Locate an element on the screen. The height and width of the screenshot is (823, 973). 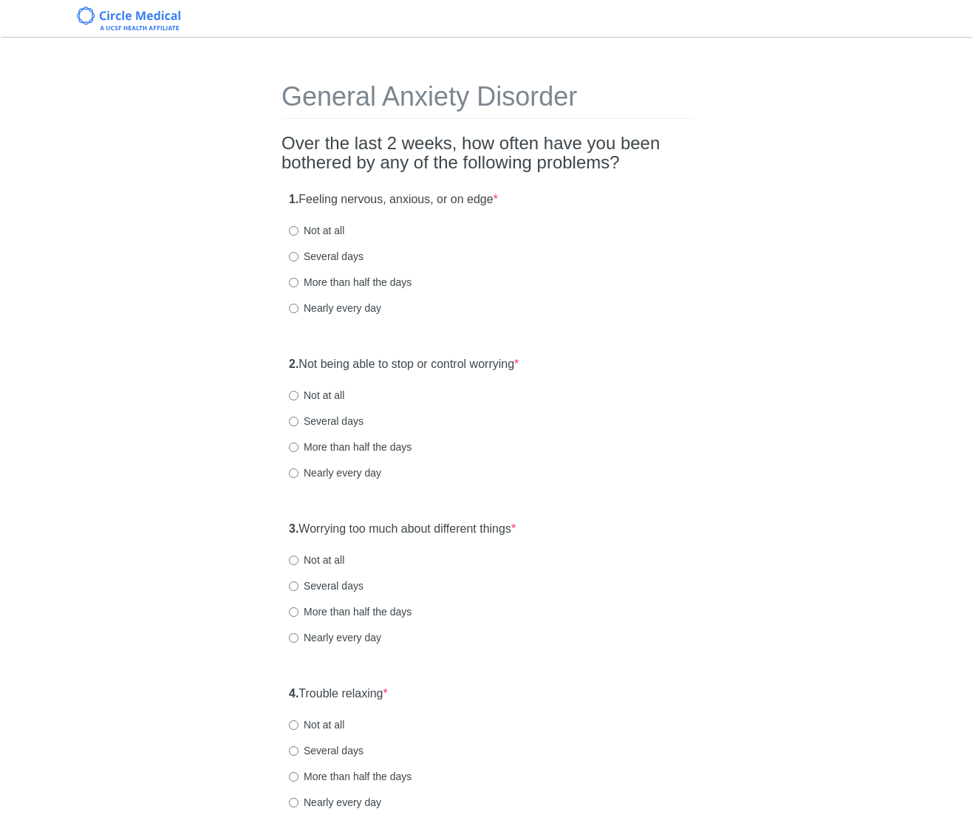
label: Not being able to stop or control worrying is located at coordinates (404, 364).